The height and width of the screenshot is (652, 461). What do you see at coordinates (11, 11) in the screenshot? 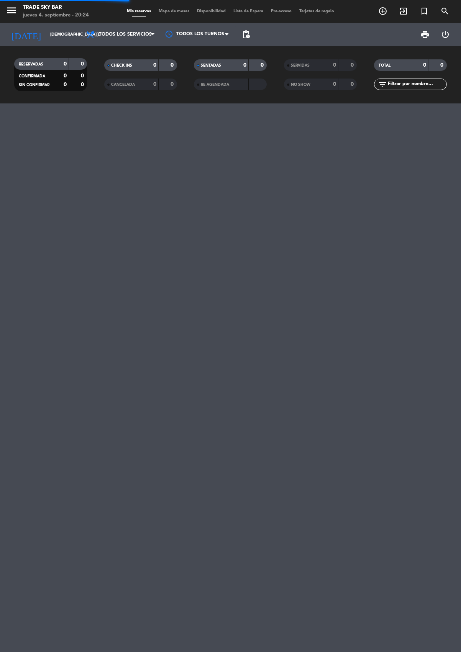
I see `button: menu` at bounding box center [11, 11].